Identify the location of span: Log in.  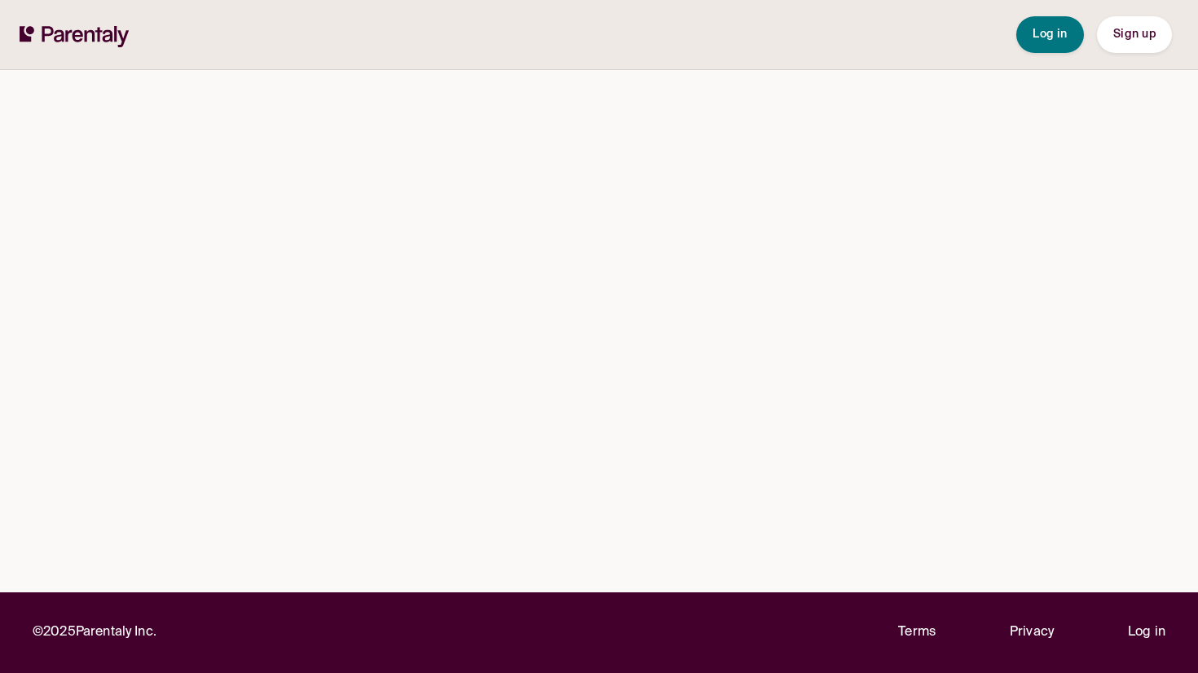
(1049, 34).